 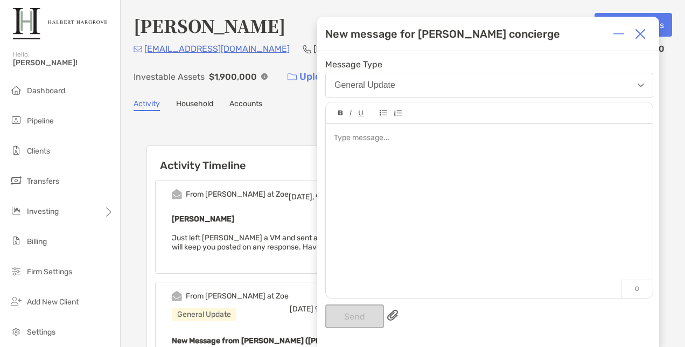 I want to click on a: Accounts, so click(x=246, y=105).